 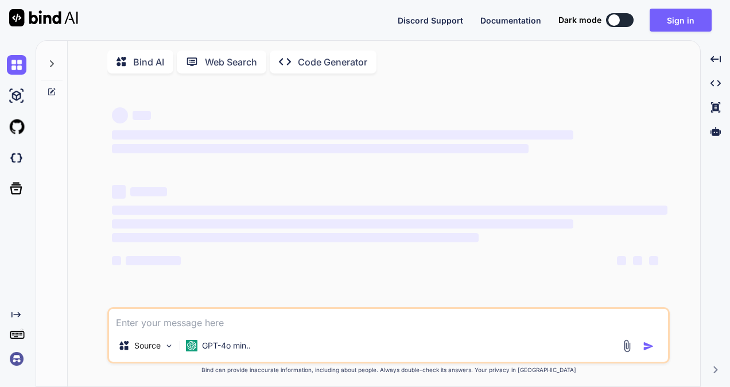 What do you see at coordinates (579, 20) in the screenshot?
I see `span: Dark mode` at bounding box center [579, 20].